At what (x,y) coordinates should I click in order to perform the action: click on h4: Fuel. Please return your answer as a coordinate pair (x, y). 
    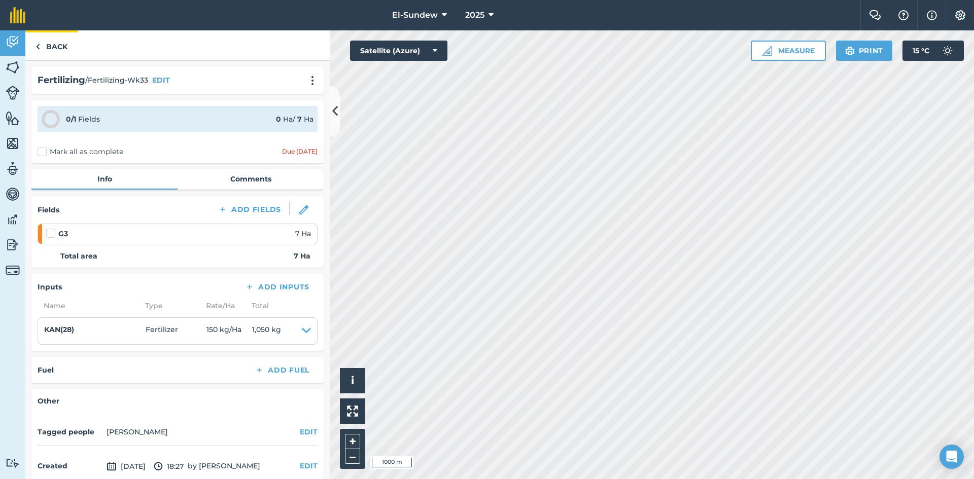
    Looking at the image, I should click on (46, 370).